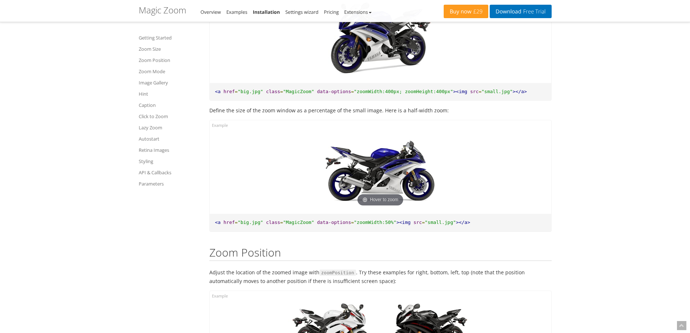 The image size is (690, 333). What do you see at coordinates (170, 71) in the screenshot?
I see `a: Zoom Mode` at bounding box center [170, 71].